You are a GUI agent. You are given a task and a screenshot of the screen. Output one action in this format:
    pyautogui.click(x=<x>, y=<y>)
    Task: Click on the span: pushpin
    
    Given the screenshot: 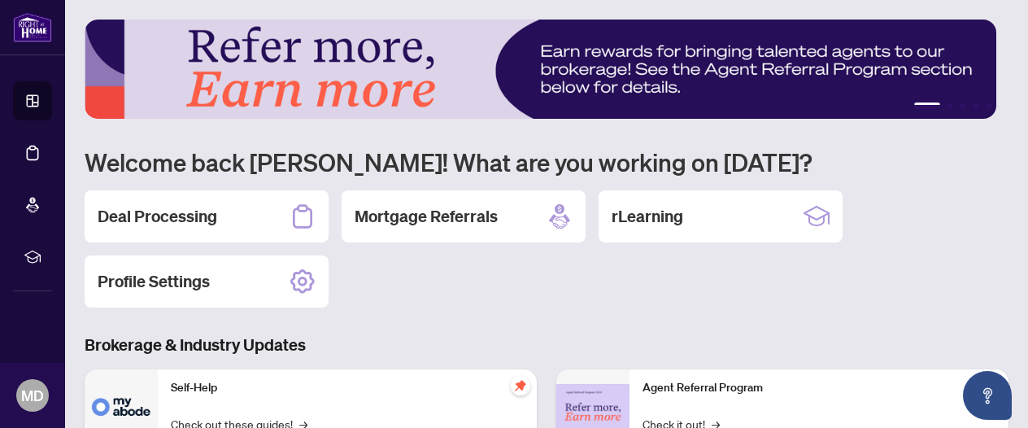 What is the action you would take?
    pyautogui.click(x=520, y=385)
    